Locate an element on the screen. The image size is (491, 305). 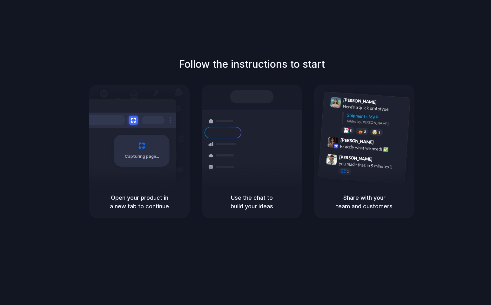
span: 9:41 AM is located at coordinates (385, 103).